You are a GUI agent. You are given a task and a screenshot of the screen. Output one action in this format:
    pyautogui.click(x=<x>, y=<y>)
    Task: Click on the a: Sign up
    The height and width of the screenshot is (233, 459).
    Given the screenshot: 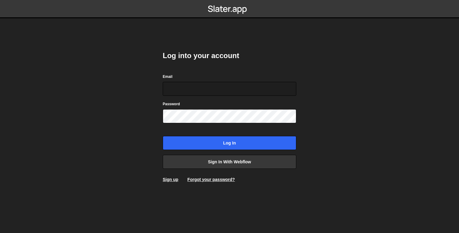 What is the action you would take?
    pyautogui.click(x=170, y=179)
    